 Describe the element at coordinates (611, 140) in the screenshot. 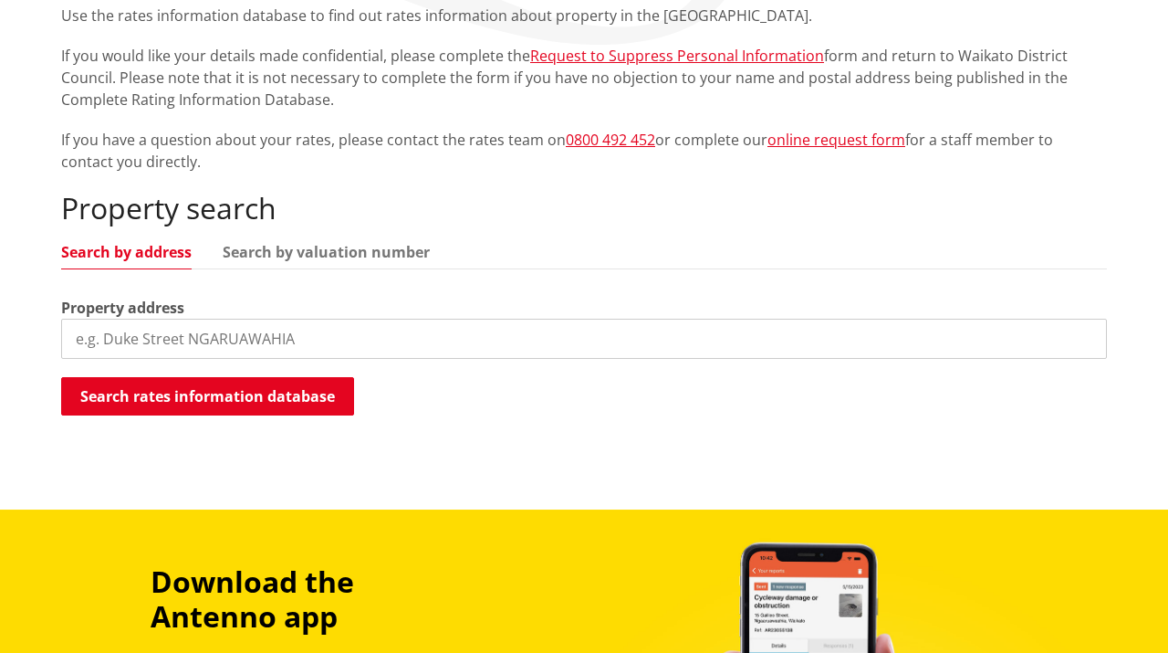

I see `a: 0800 492 452` at that location.